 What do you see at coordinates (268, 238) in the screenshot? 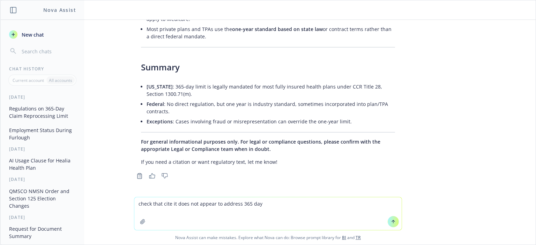
I see `span: Nova Assist can make mistakes. Explore what Nova can do: Browse prompt library for and` at bounding box center [268, 238].